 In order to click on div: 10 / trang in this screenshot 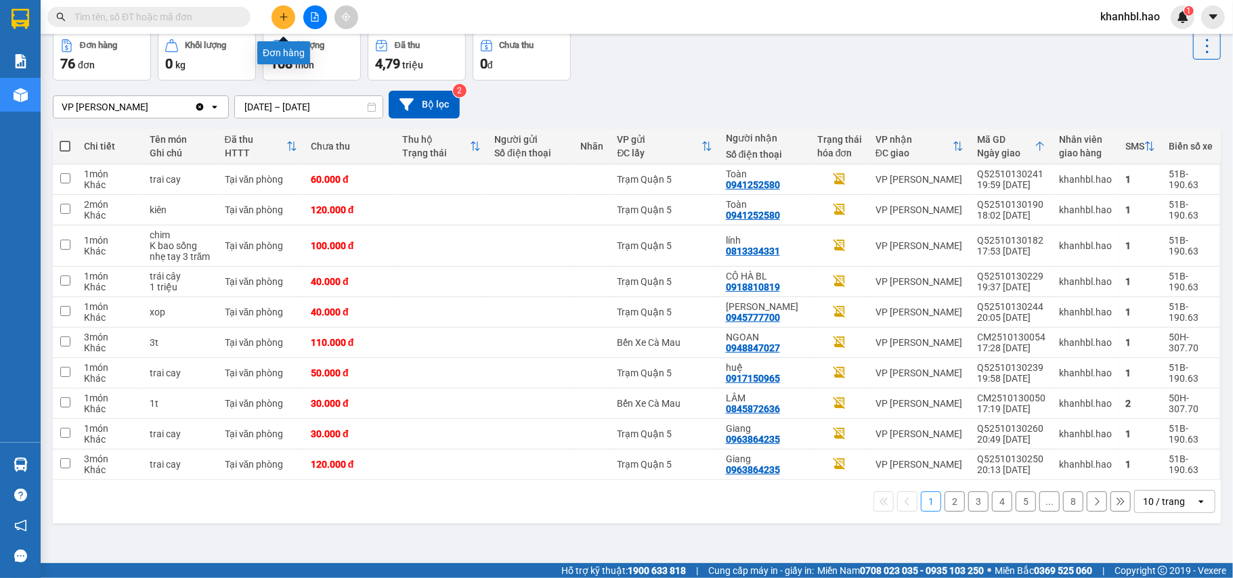, I will do `click(1164, 502)`.